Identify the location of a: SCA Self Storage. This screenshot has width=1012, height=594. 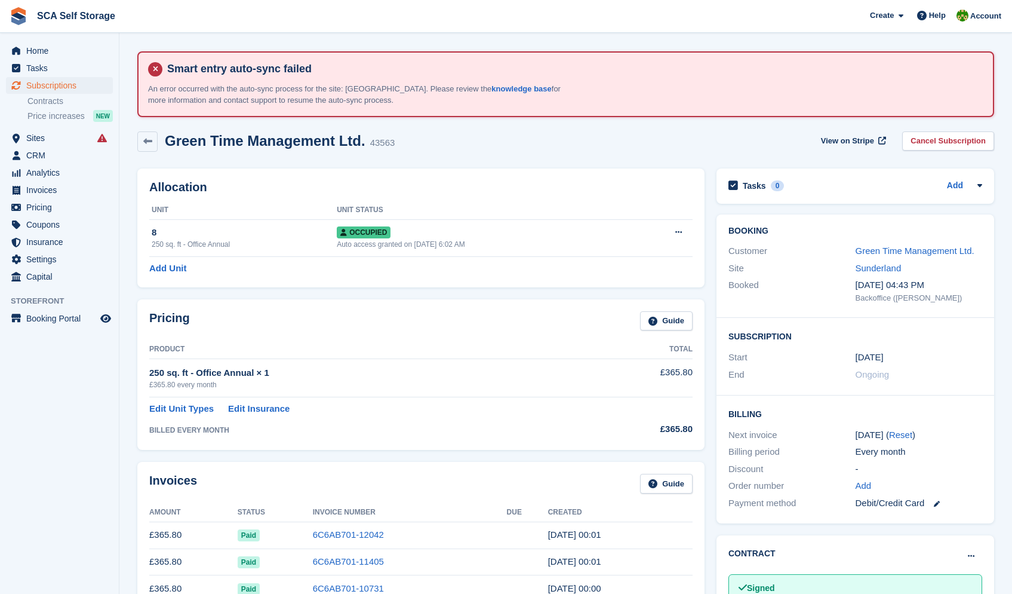
(76, 16).